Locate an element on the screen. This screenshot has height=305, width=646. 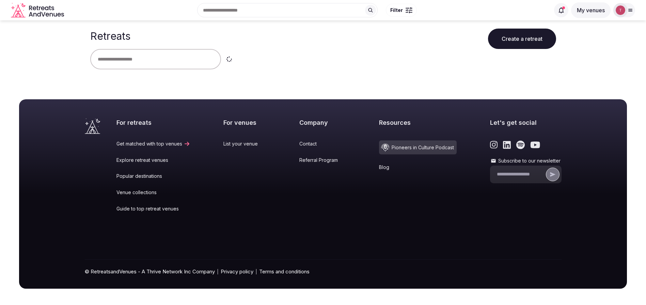
button: Filter is located at coordinates (401, 10).